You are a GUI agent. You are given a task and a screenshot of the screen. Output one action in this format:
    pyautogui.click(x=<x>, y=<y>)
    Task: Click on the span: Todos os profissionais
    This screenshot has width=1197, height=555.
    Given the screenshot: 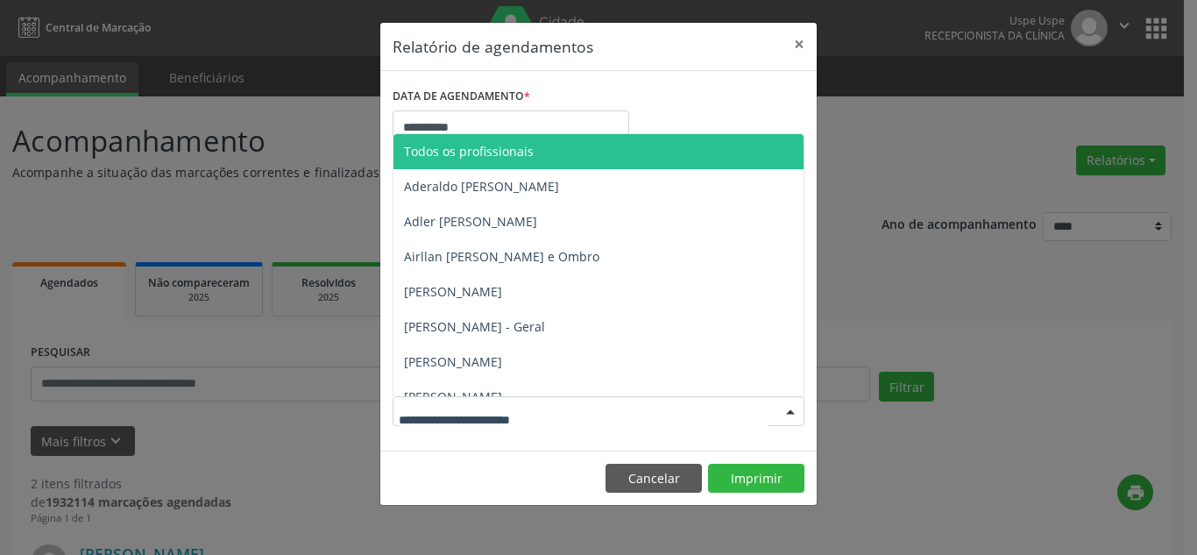 What is the action you would take?
    pyautogui.click(x=469, y=151)
    